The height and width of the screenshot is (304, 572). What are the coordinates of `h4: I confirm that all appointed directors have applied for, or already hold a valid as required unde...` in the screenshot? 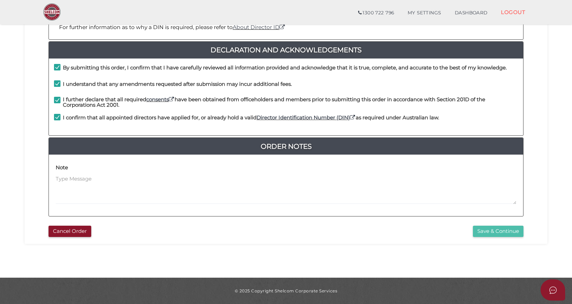 It's located at (251, 118).